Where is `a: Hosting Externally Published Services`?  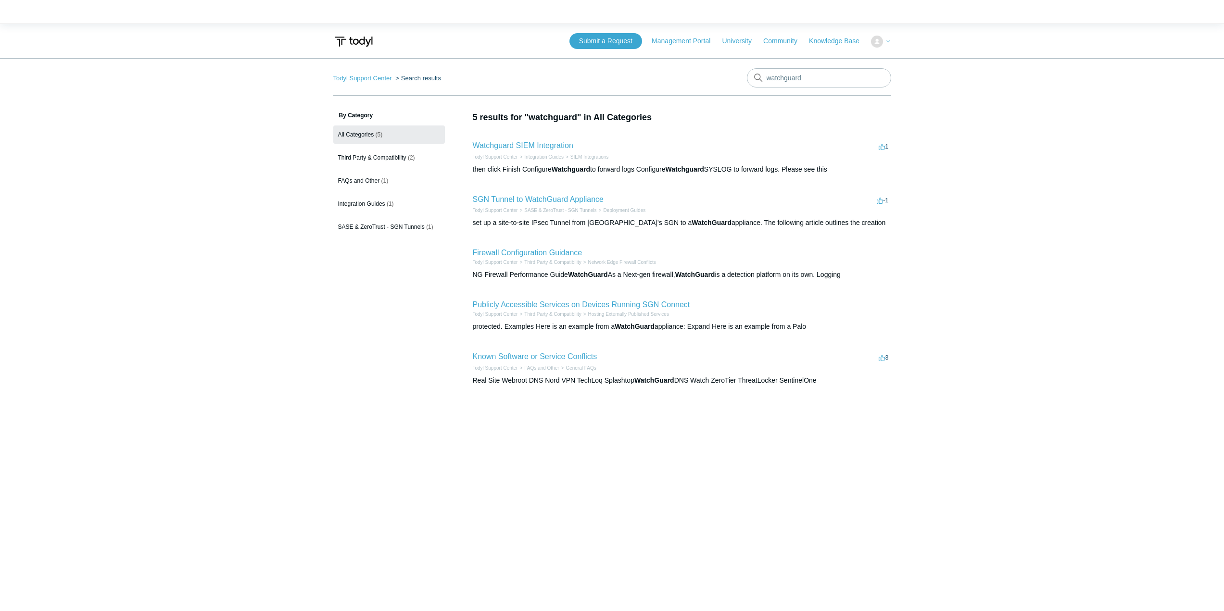
a: Hosting Externally Published Services is located at coordinates (628, 314).